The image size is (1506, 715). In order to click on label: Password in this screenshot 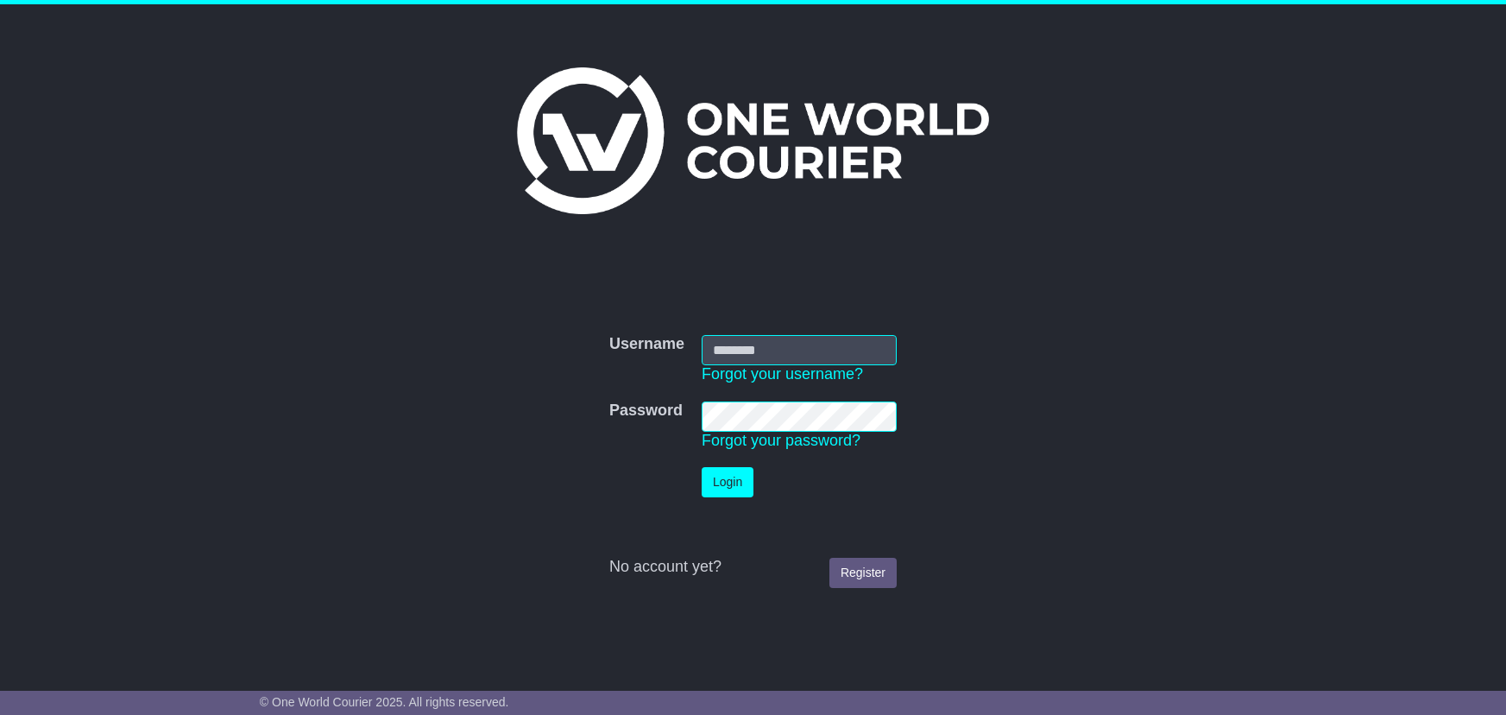, I will do `click(646, 411)`.